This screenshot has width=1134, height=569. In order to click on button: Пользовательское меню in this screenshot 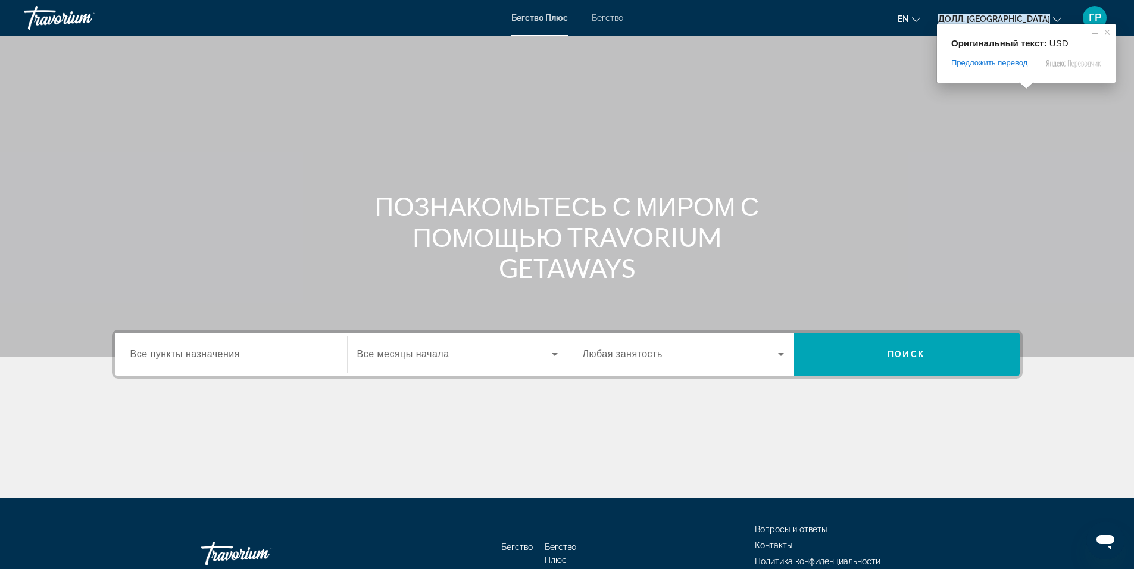, I will do `click(1094, 18)`.